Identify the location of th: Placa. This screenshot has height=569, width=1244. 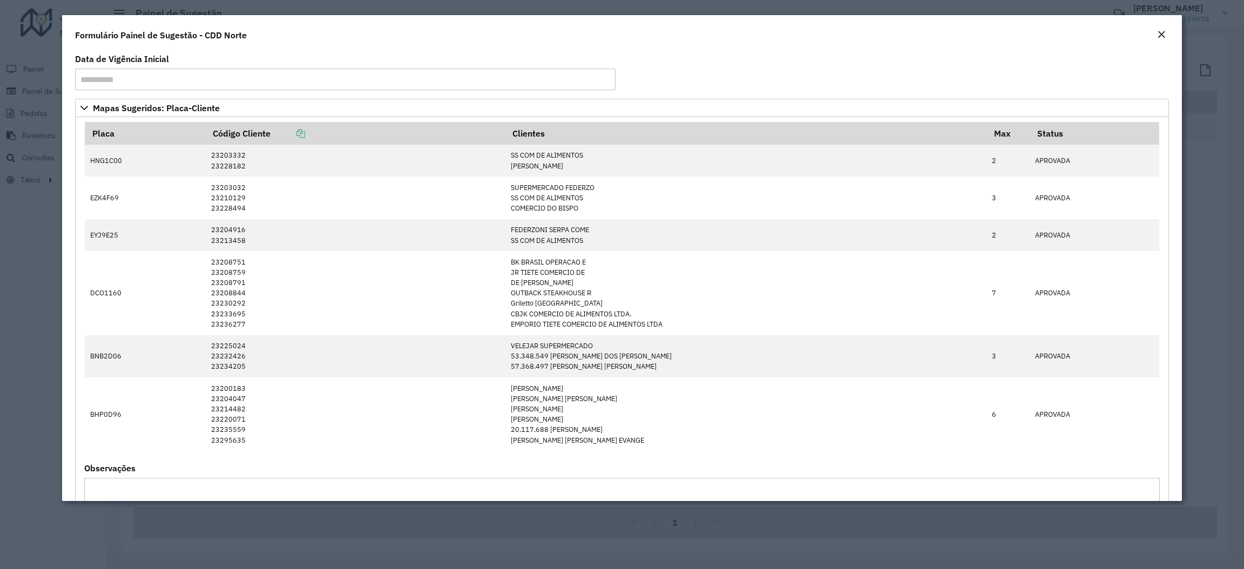
(145, 133).